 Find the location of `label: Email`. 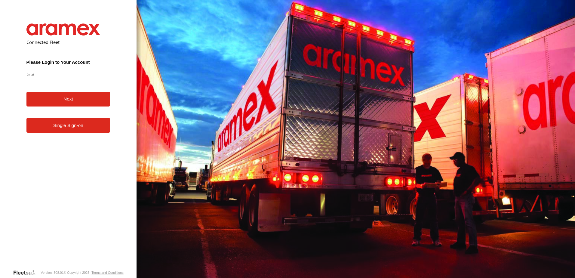

label: Email is located at coordinates (68, 74).